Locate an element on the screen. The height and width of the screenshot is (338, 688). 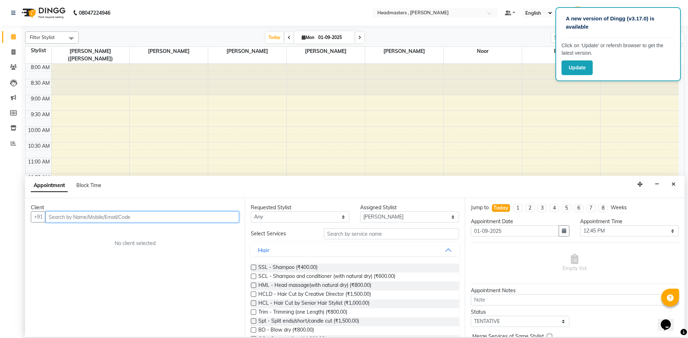
div: 11:00 AM is located at coordinates (39, 162).